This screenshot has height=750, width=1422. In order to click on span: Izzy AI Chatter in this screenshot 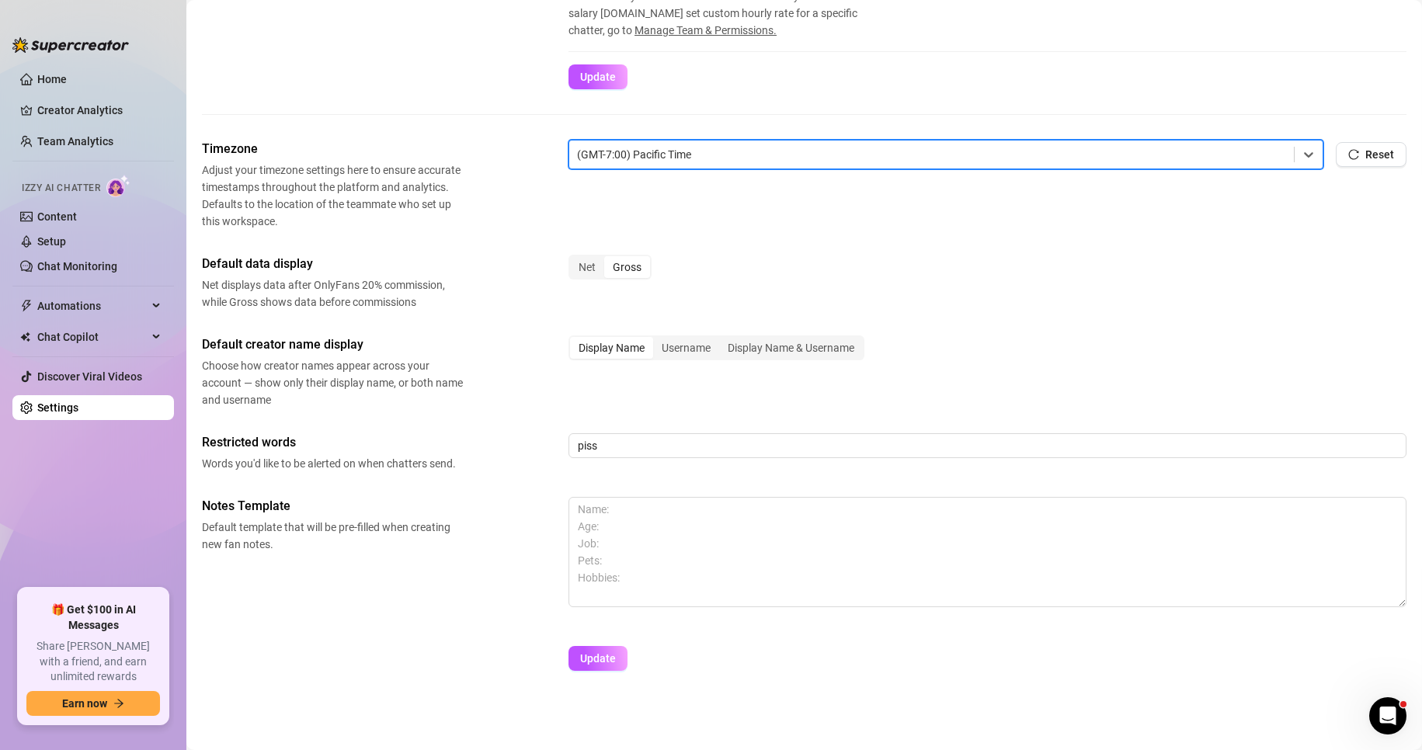, I will do `click(61, 188)`.